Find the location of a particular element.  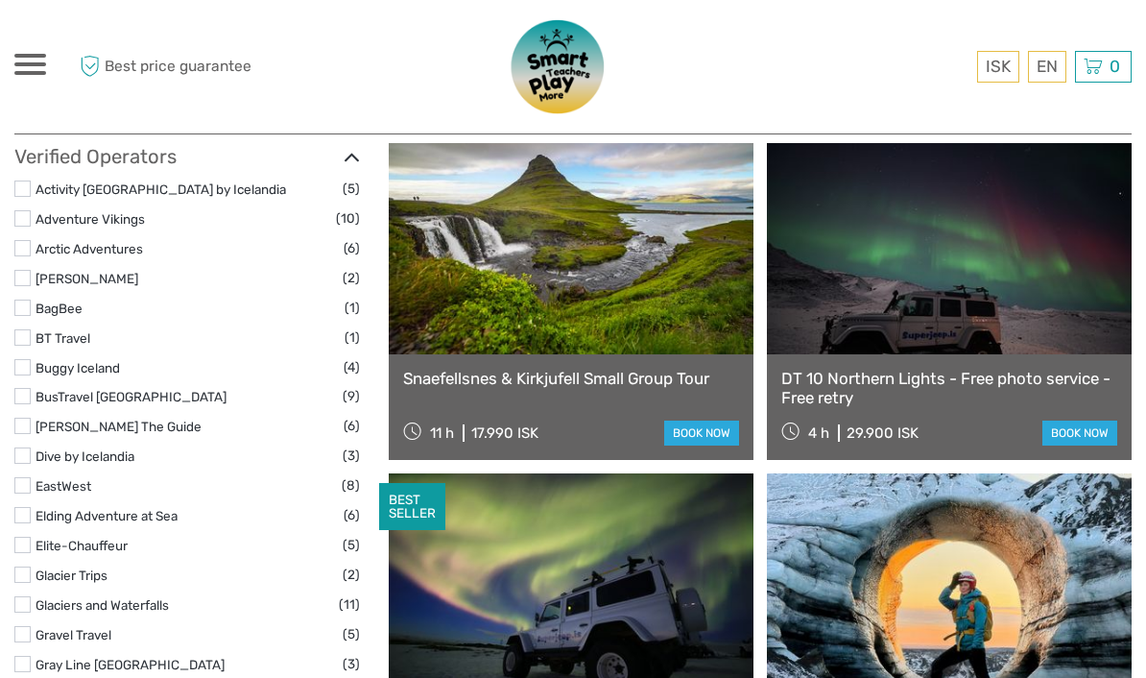

p: We're away right now. Please check back later! is located at coordinates (122, 41).